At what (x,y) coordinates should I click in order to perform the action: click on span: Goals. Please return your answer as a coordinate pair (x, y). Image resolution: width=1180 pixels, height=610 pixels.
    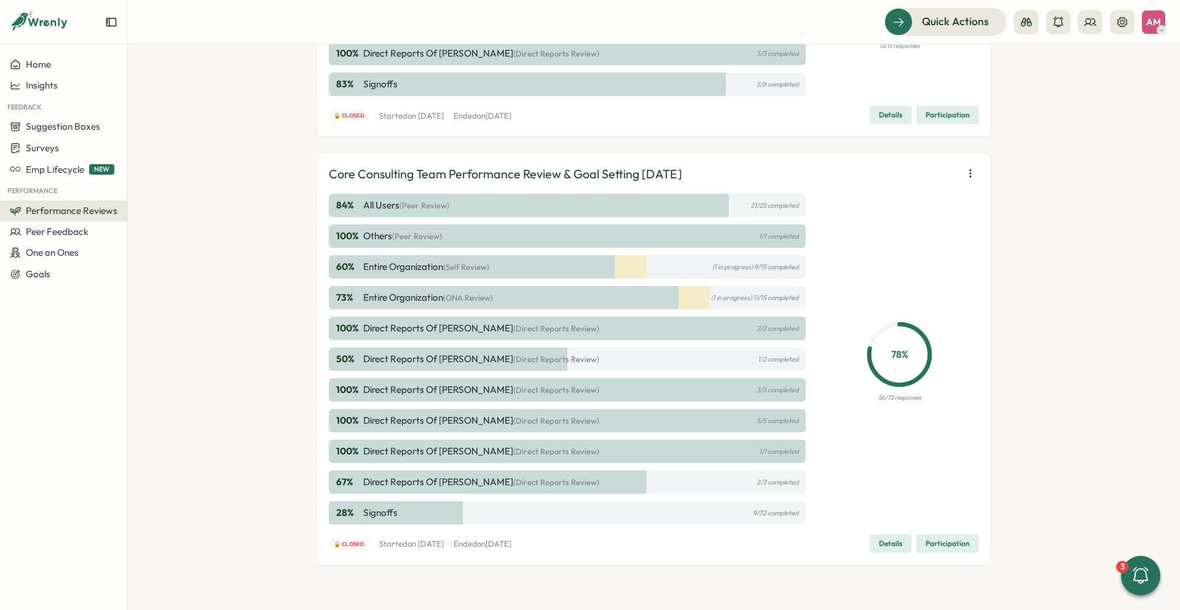
    Looking at the image, I should click on (38, 273).